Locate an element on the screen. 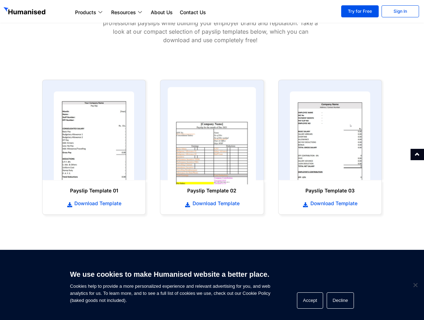 The height and width of the screenshot is (320, 424). h6: Payslip Template 03 is located at coordinates (330, 191).